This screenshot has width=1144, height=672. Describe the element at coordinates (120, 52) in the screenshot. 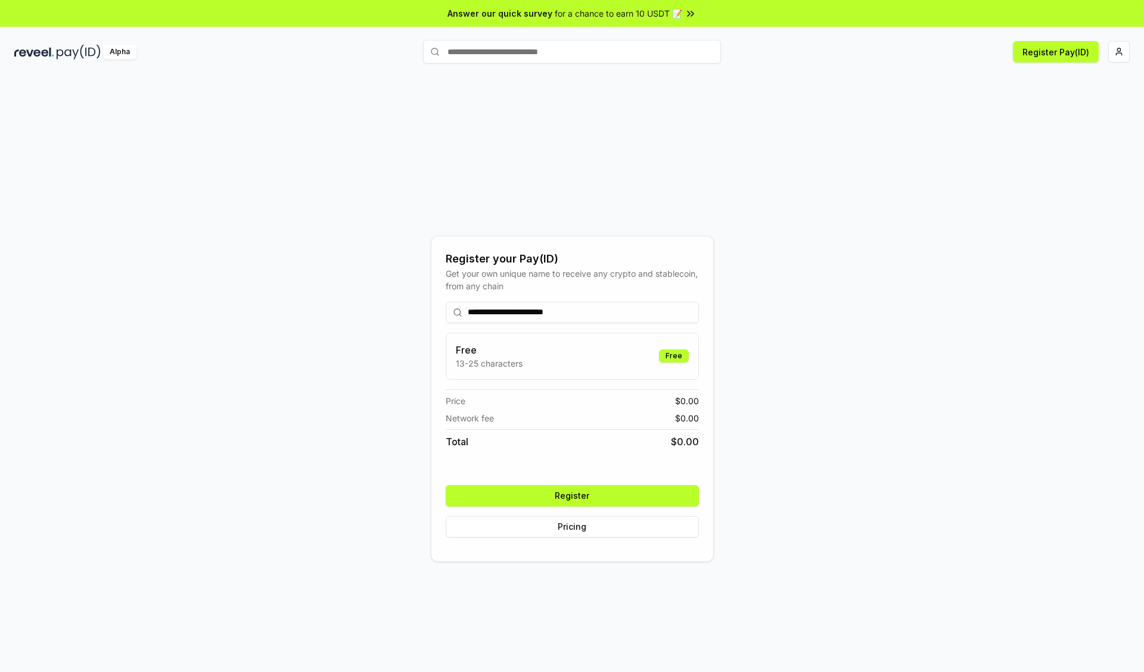

I see `div: Alpha` at that location.